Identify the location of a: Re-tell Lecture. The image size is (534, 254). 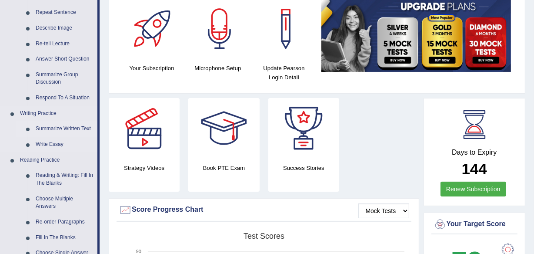
(64, 44).